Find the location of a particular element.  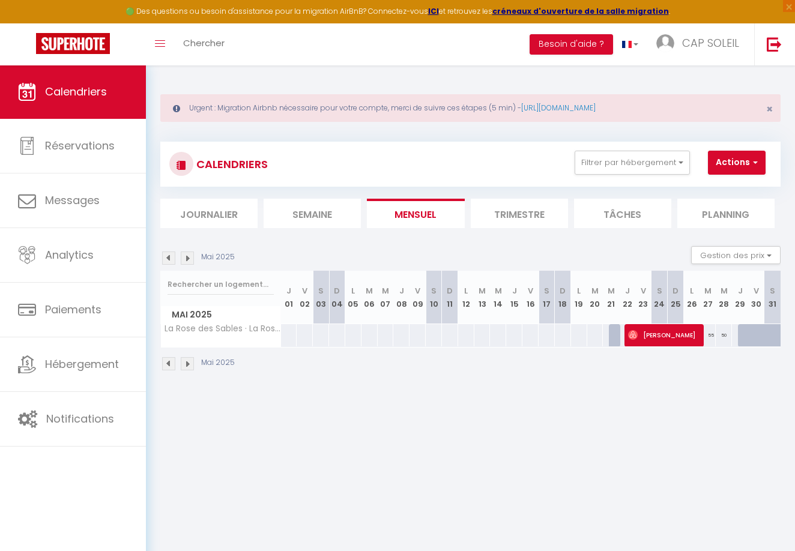

th: 20 is located at coordinates (595, 297).